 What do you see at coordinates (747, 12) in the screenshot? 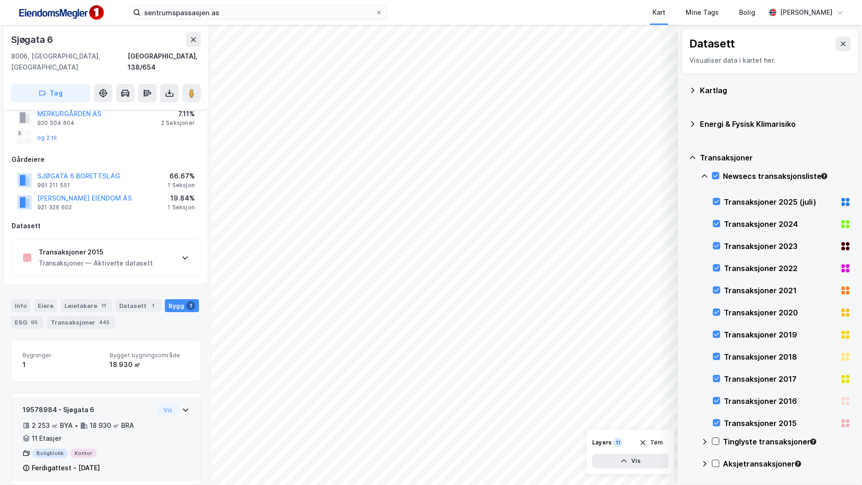
I see `div: Bolig` at bounding box center [747, 12].